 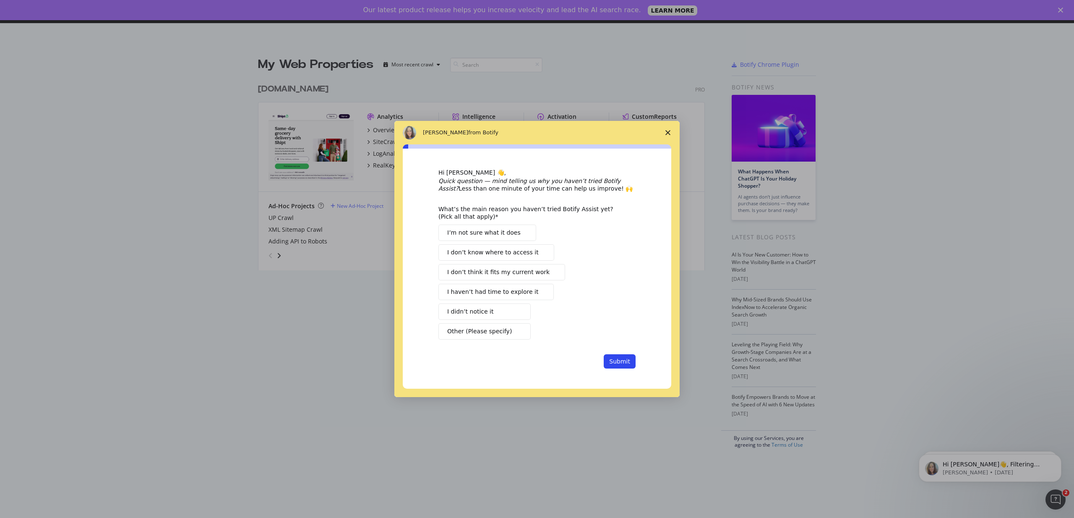 What do you see at coordinates (91, 36) in the screenshot?
I see `p: Message from Colleen, sent 20w ago` at bounding box center [91, 36].